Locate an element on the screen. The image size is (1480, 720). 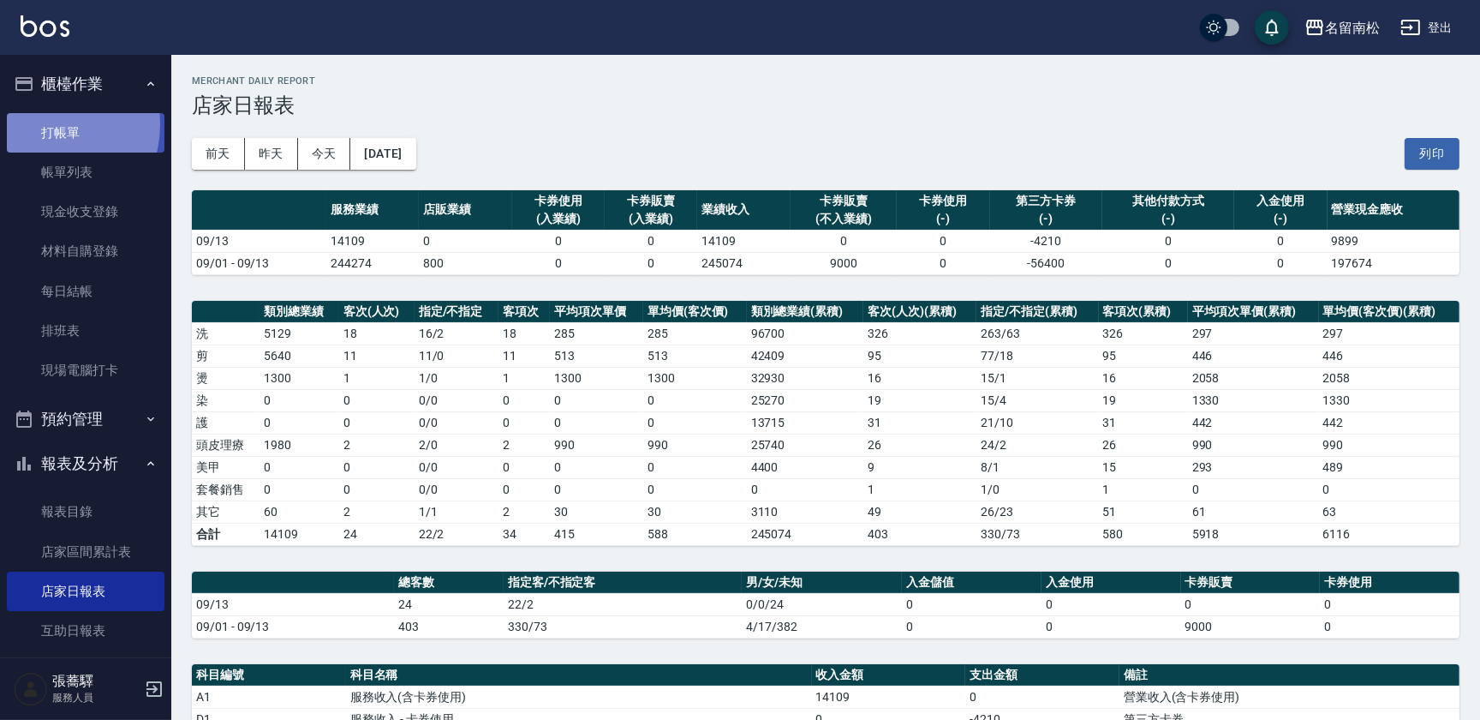
td: 245074 is located at coordinates (744, 263).